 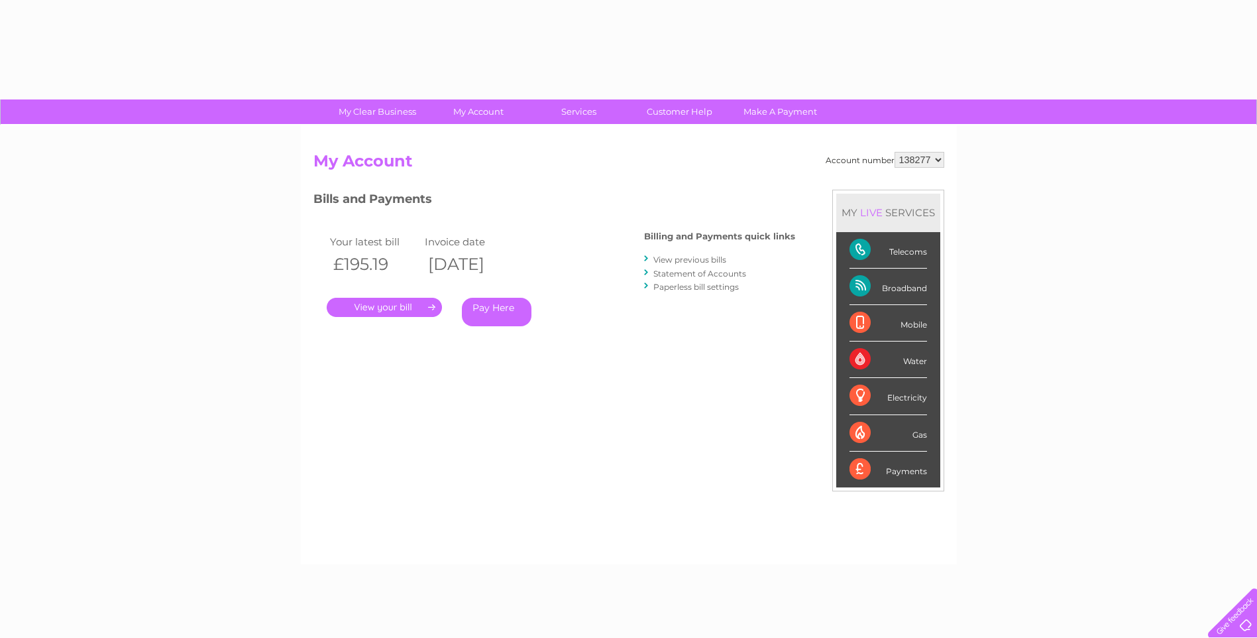 What do you see at coordinates (888, 212) in the screenshot?
I see `div: MY SERVICES` at bounding box center [888, 212].